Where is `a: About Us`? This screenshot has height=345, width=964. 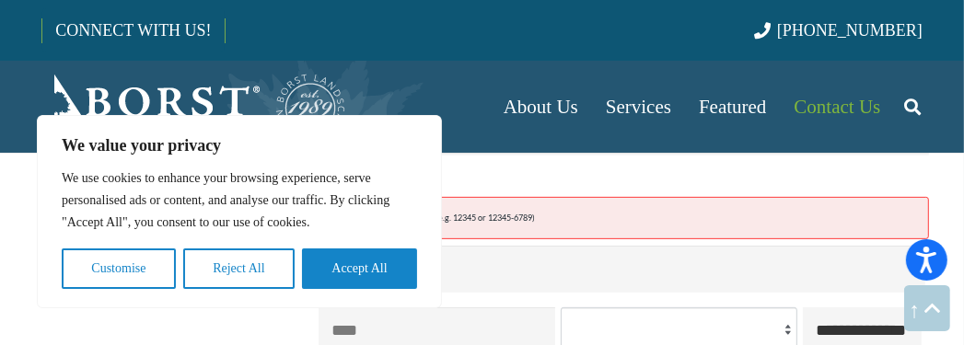 a: About Us is located at coordinates (541, 107).